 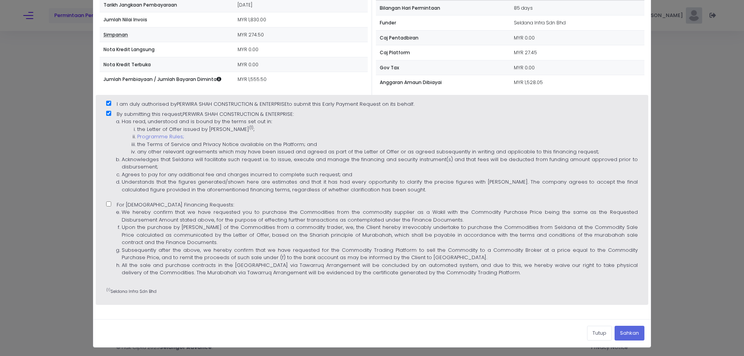 What do you see at coordinates (387, 145) in the screenshot?
I see `li: the Terms of Service and Privacy Notice available on the Platform; and` at bounding box center [387, 145].